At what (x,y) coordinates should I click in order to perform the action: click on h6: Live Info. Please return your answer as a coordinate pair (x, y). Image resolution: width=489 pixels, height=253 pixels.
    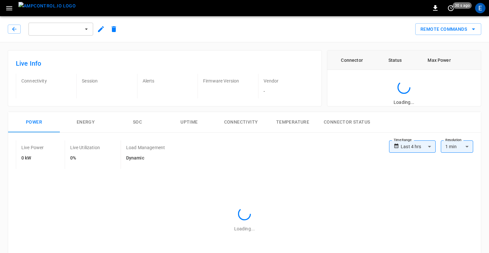
    Looking at the image, I should click on (165, 63).